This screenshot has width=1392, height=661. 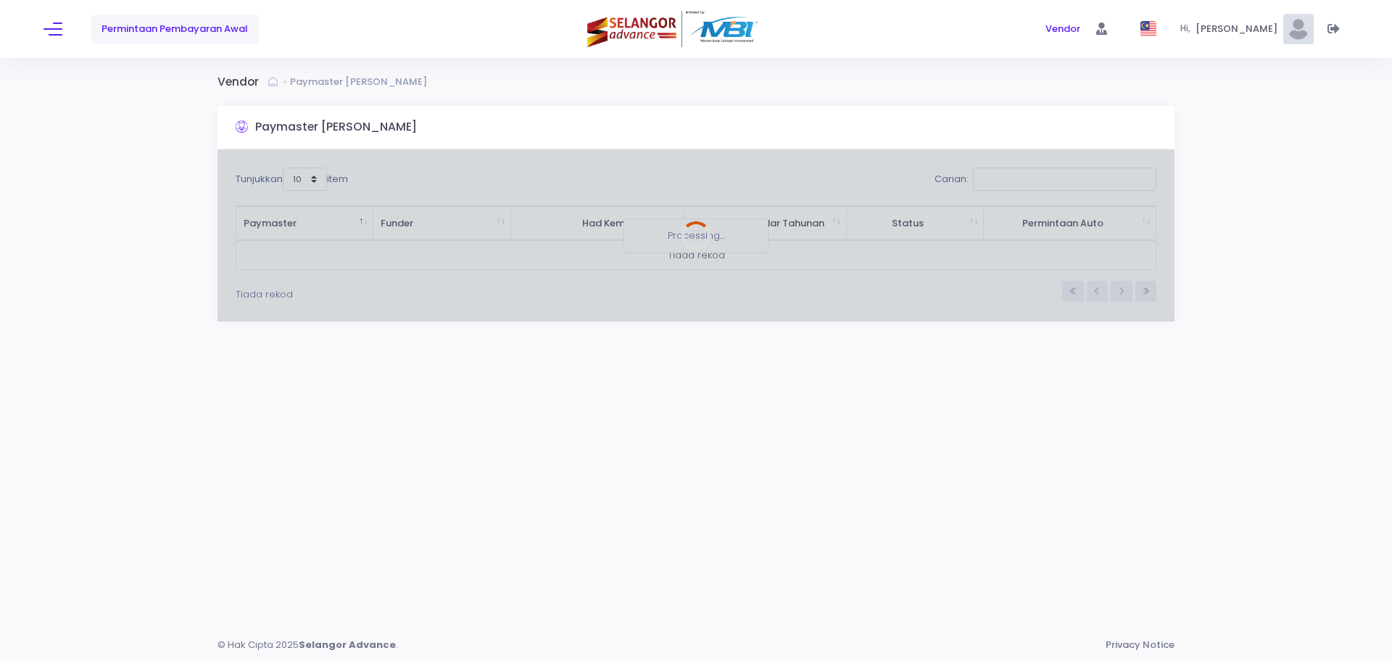 What do you see at coordinates (243, 82) in the screenshot?
I see `h3: Vendor` at bounding box center [243, 82].